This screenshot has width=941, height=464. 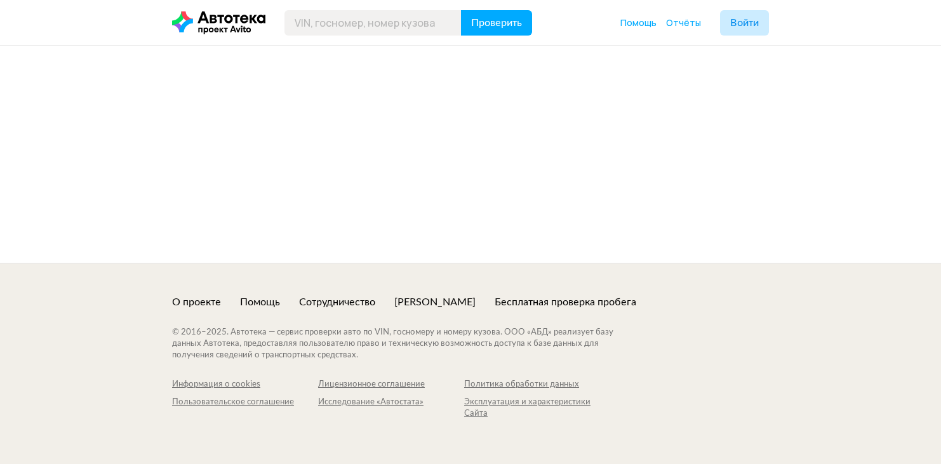 I want to click on a: Отчёты, so click(x=683, y=23).